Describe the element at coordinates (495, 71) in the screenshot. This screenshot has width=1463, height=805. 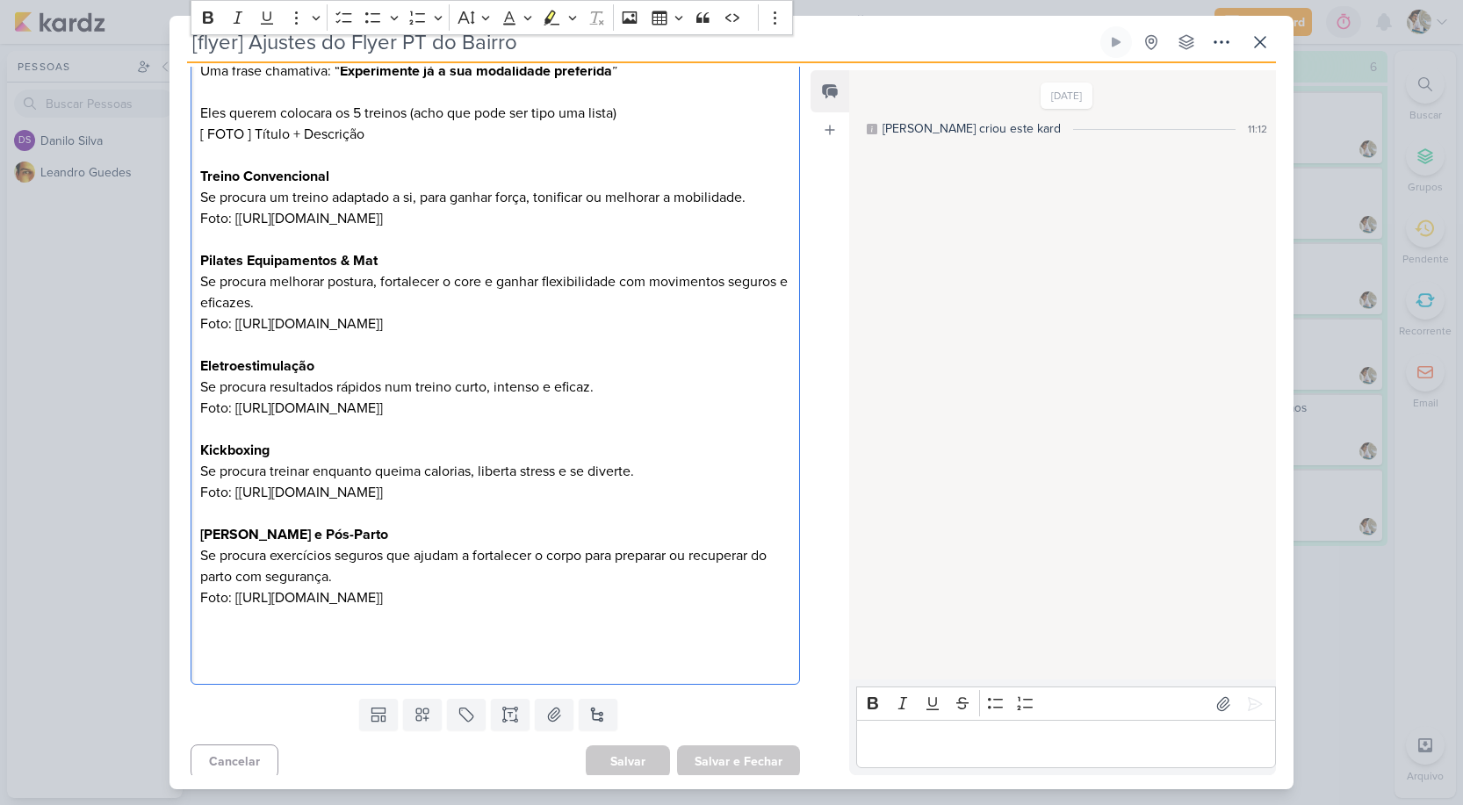
I see `p: Uma frase chamativa: “ ”` at that location.